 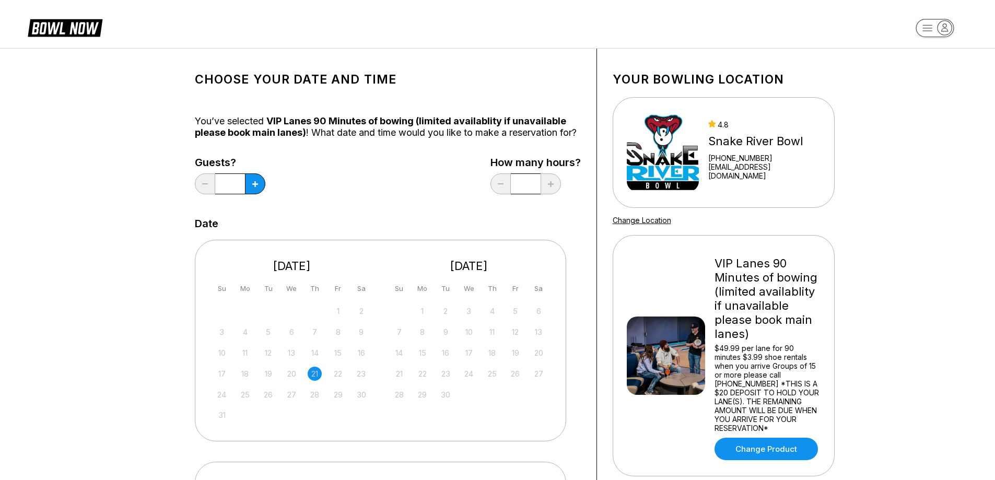 What do you see at coordinates (445, 353) in the screenshot?
I see `div: Not available Tuesday, September 16th, 2025` at bounding box center [445, 353].